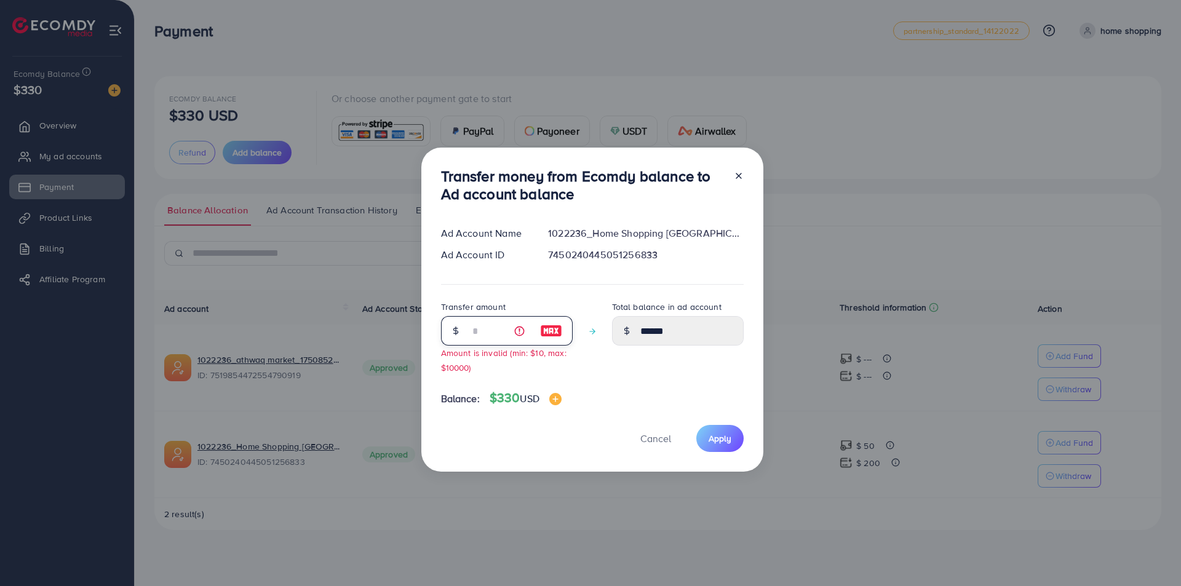 The image size is (1181, 586). Describe the element at coordinates (460, 399) in the screenshot. I see `span: Balance:` at that location.